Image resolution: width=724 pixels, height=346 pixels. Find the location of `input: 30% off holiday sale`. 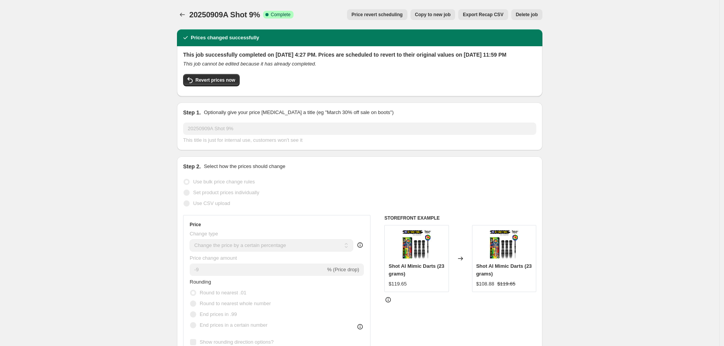

input: 30% off holiday sale is located at coordinates (360, 129).